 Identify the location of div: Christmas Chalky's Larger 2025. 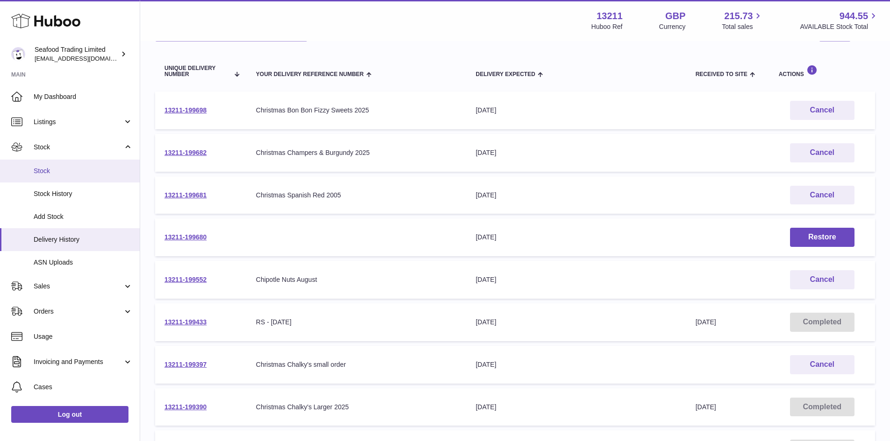
(356, 407).